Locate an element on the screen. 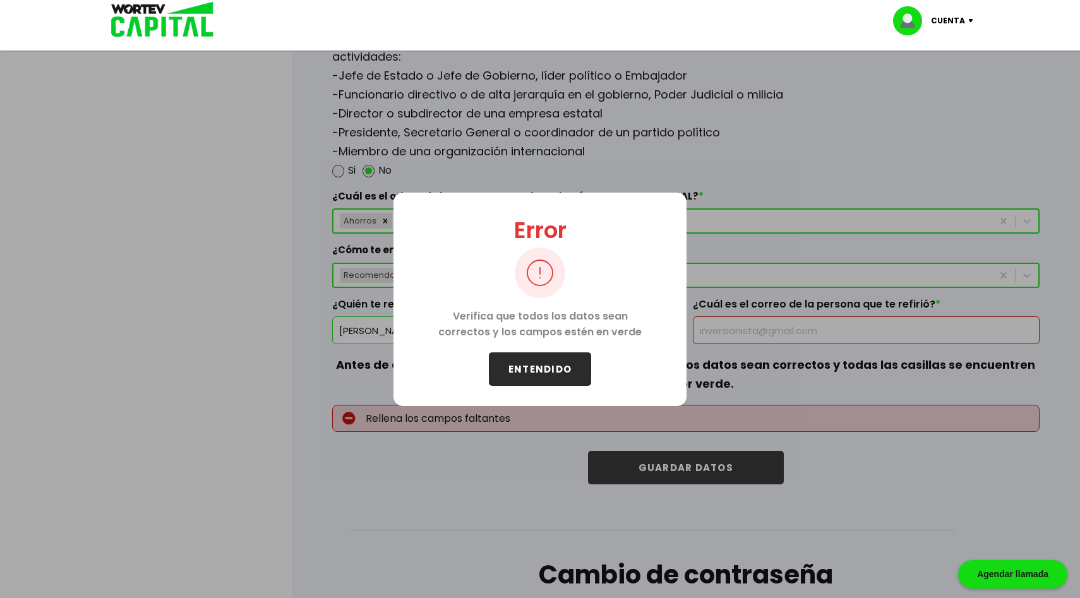 This screenshot has height=598, width=1080. p: Error is located at coordinates (540, 230).